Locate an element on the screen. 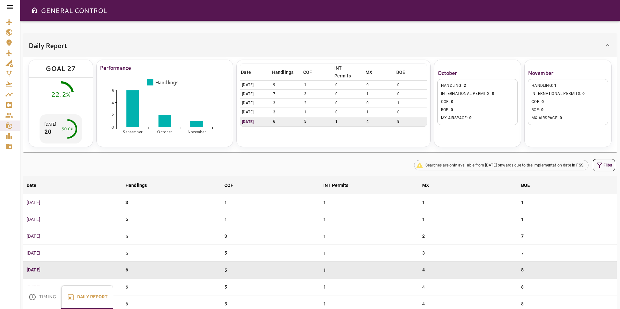 The width and height of the screenshot is (620, 309). td: 8 is located at coordinates (411, 122).